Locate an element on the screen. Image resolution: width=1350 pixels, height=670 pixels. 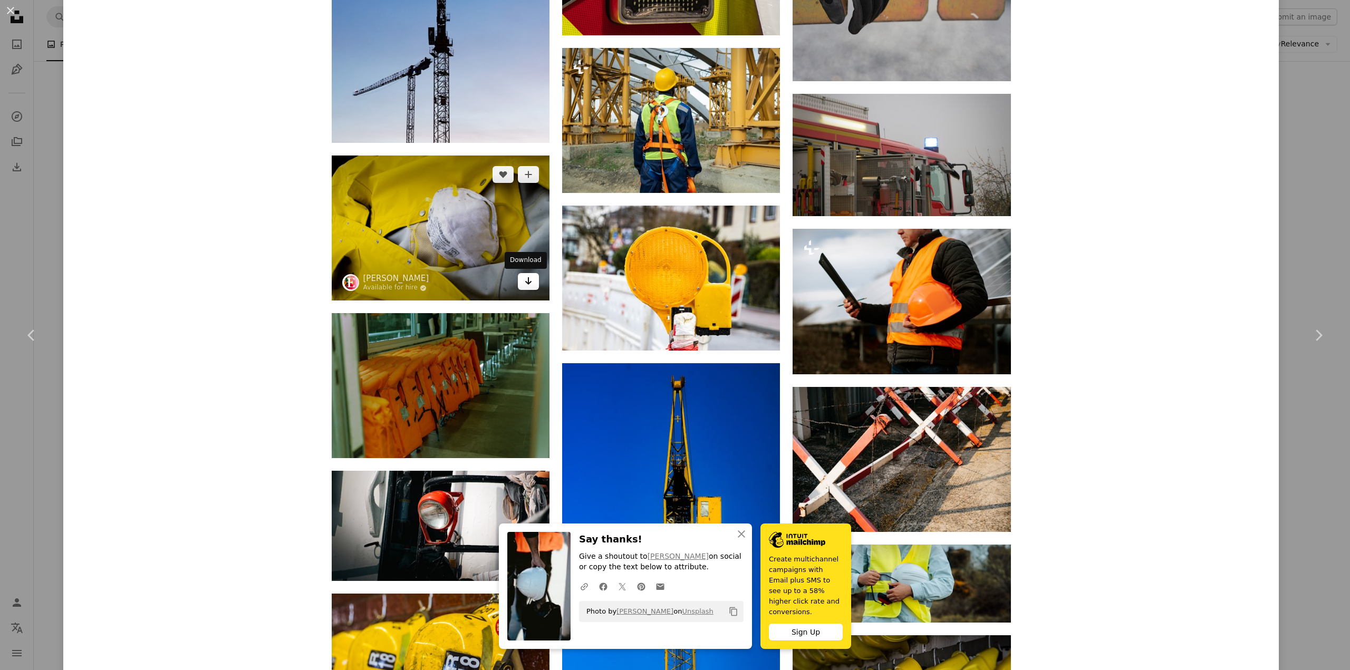
button: Like is located at coordinates (503, 175).